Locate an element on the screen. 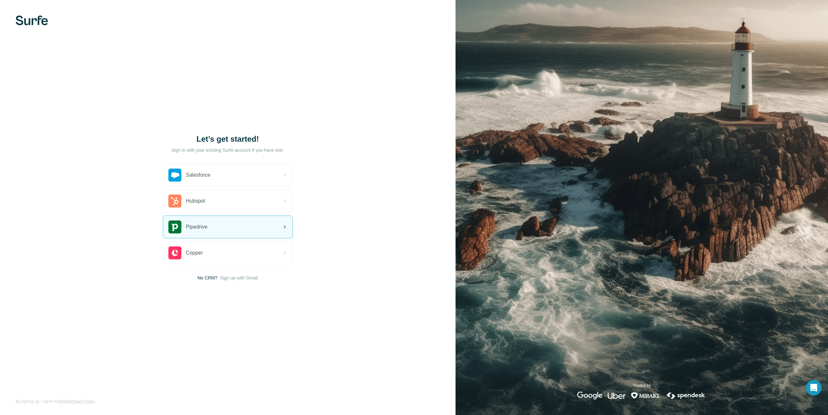 The width and height of the screenshot is (828, 415). span: Copper is located at coordinates (194, 253).